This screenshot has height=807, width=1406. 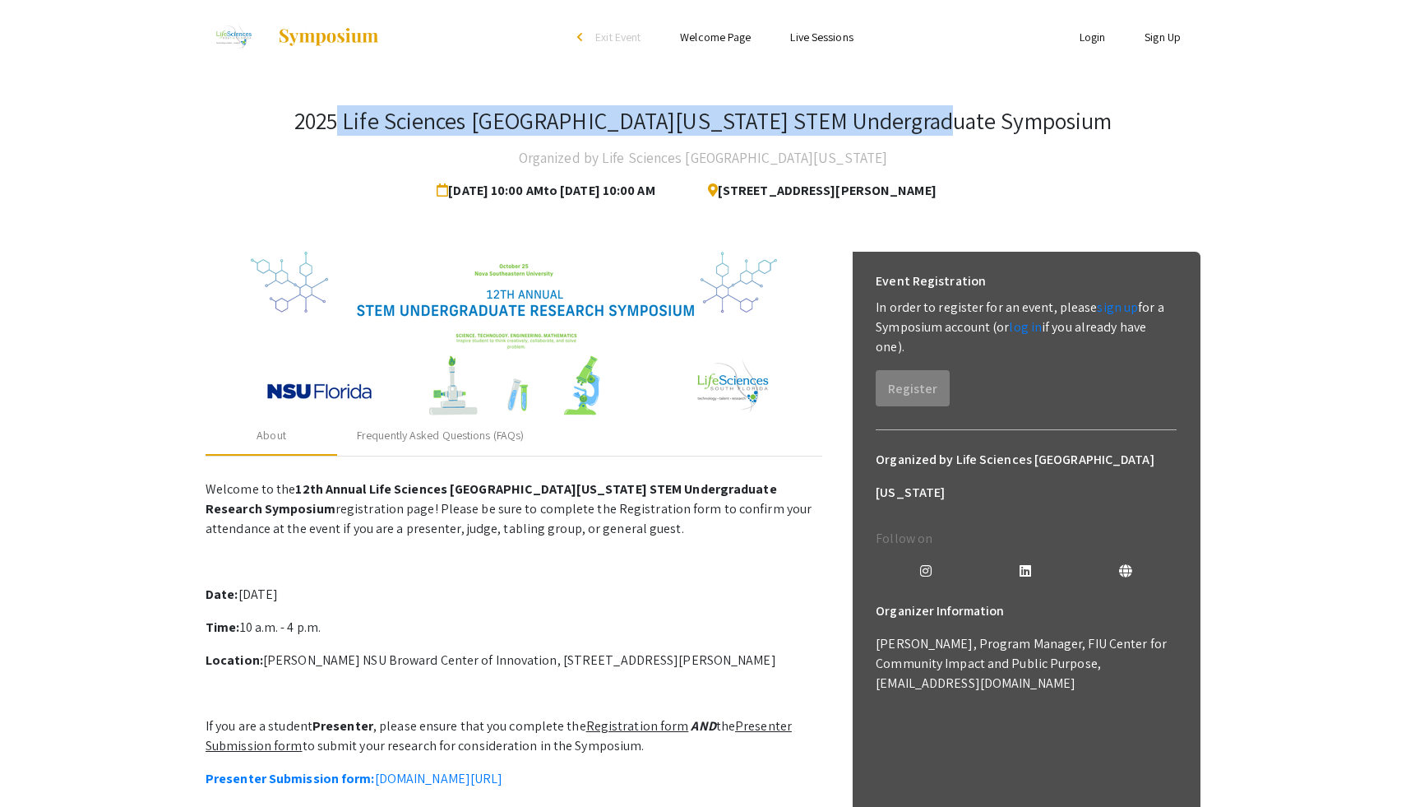 What do you see at coordinates (913, 388) in the screenshot?
I see `button: Register` at bounding box center [913, 388].